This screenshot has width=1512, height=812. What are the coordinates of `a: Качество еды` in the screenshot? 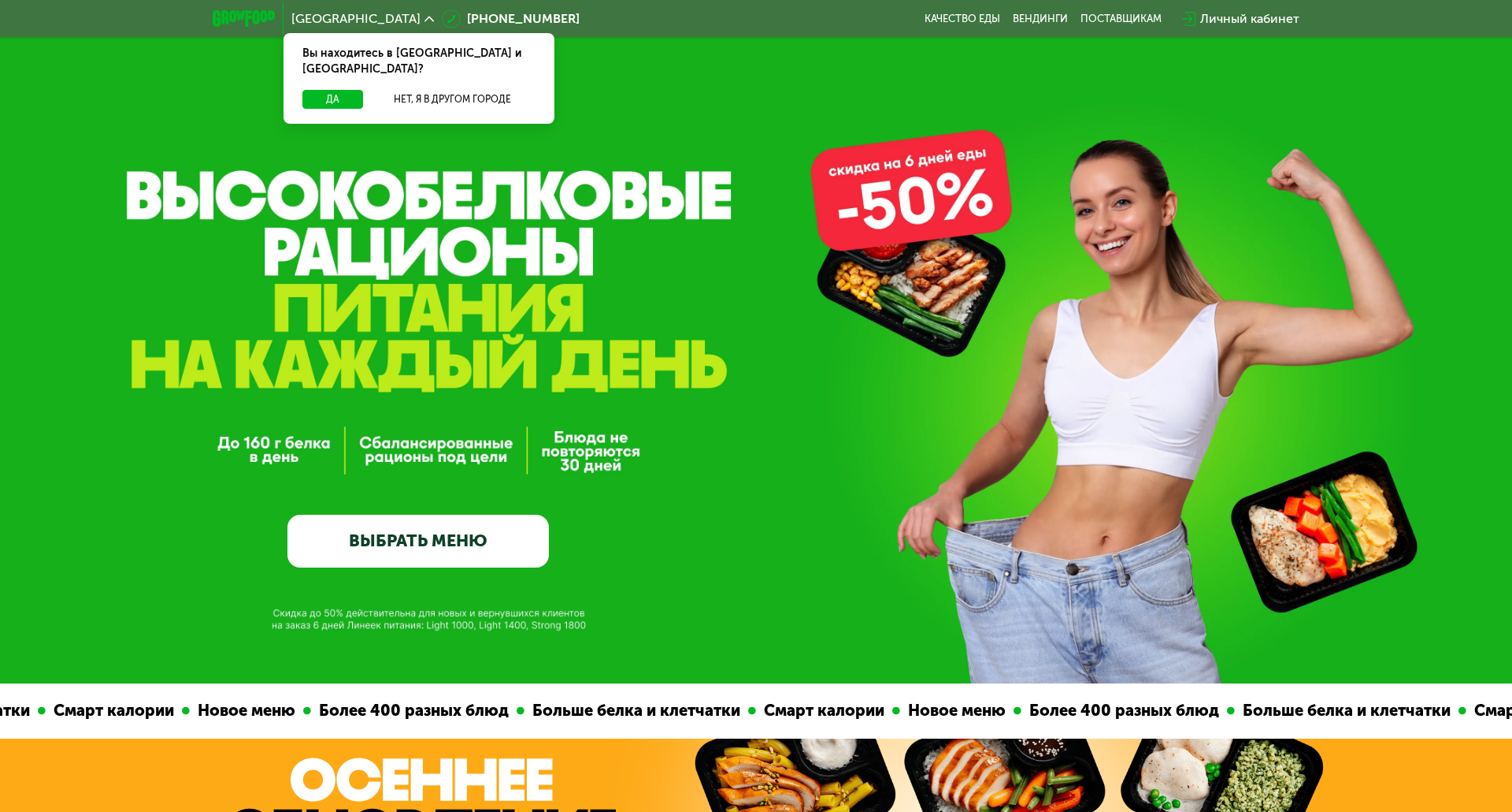 It's located at (963, 19).